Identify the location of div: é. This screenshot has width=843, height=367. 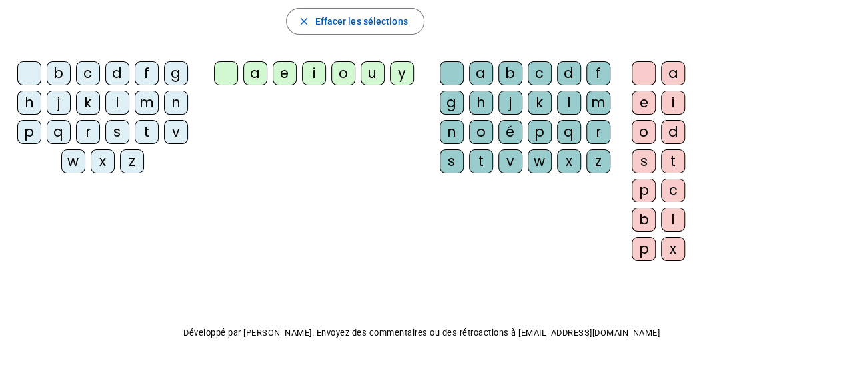
(510, 132).